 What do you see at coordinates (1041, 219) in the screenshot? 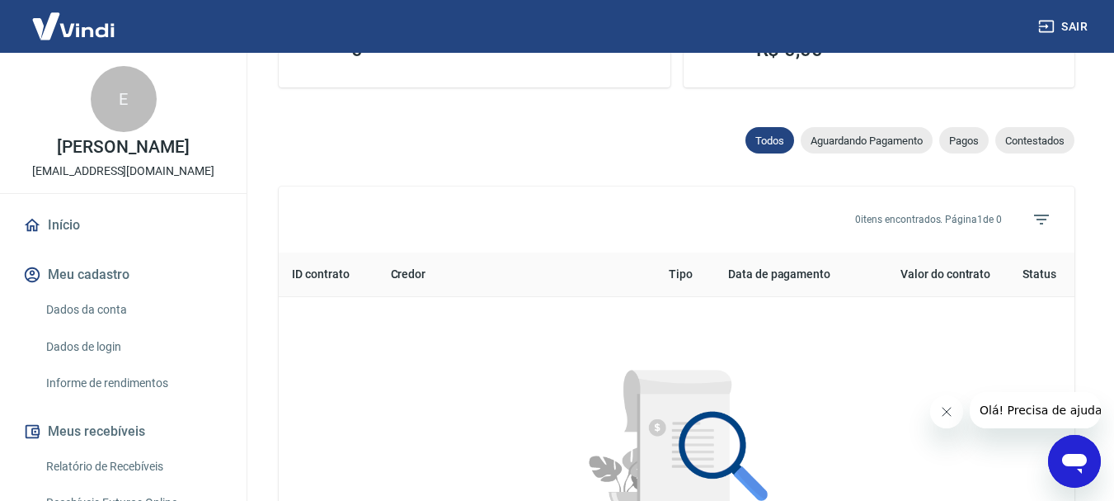
I see `span: Filtros` at bounding box center [1041, 219].